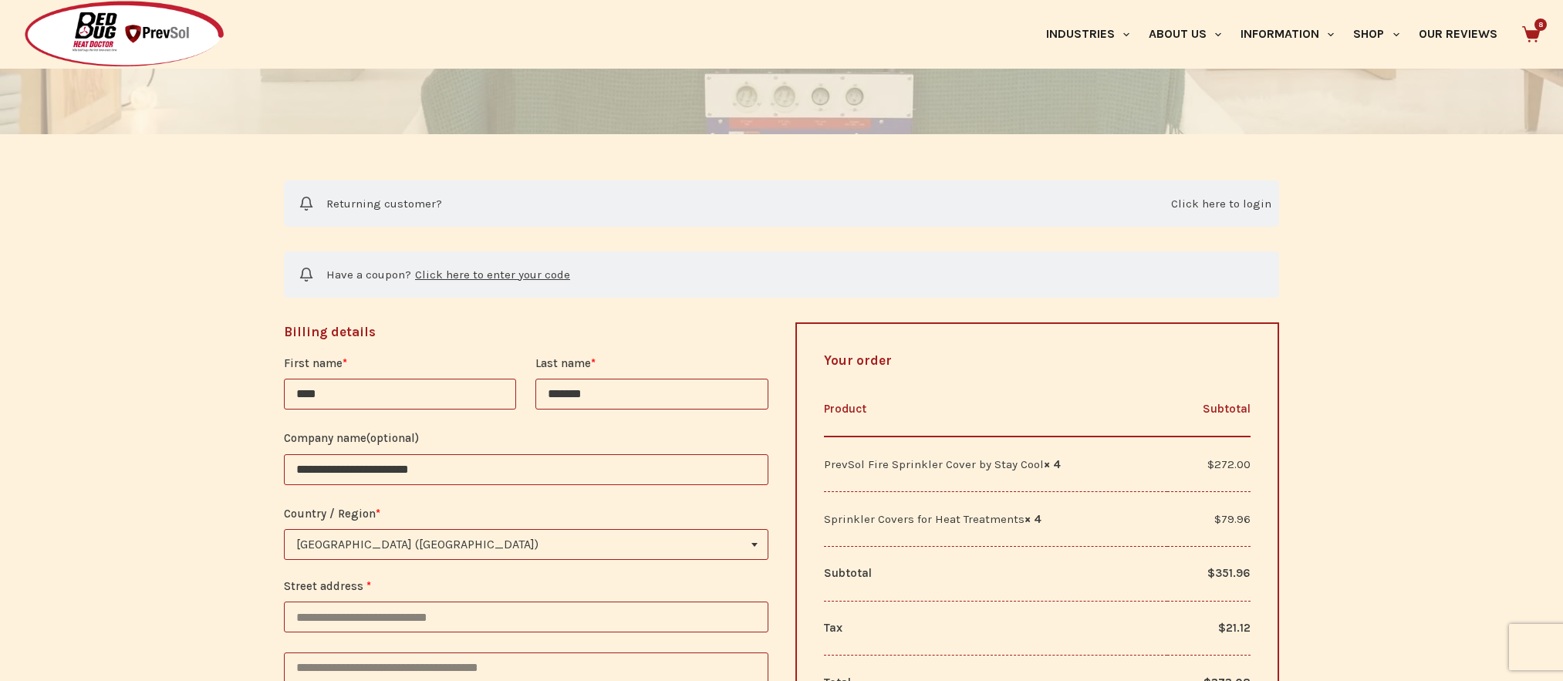 This screenshot has width=1563, height=681. Describe the element at coordinates (781, 204) in the screenshot. I see `div: Returning customer?` at that location.